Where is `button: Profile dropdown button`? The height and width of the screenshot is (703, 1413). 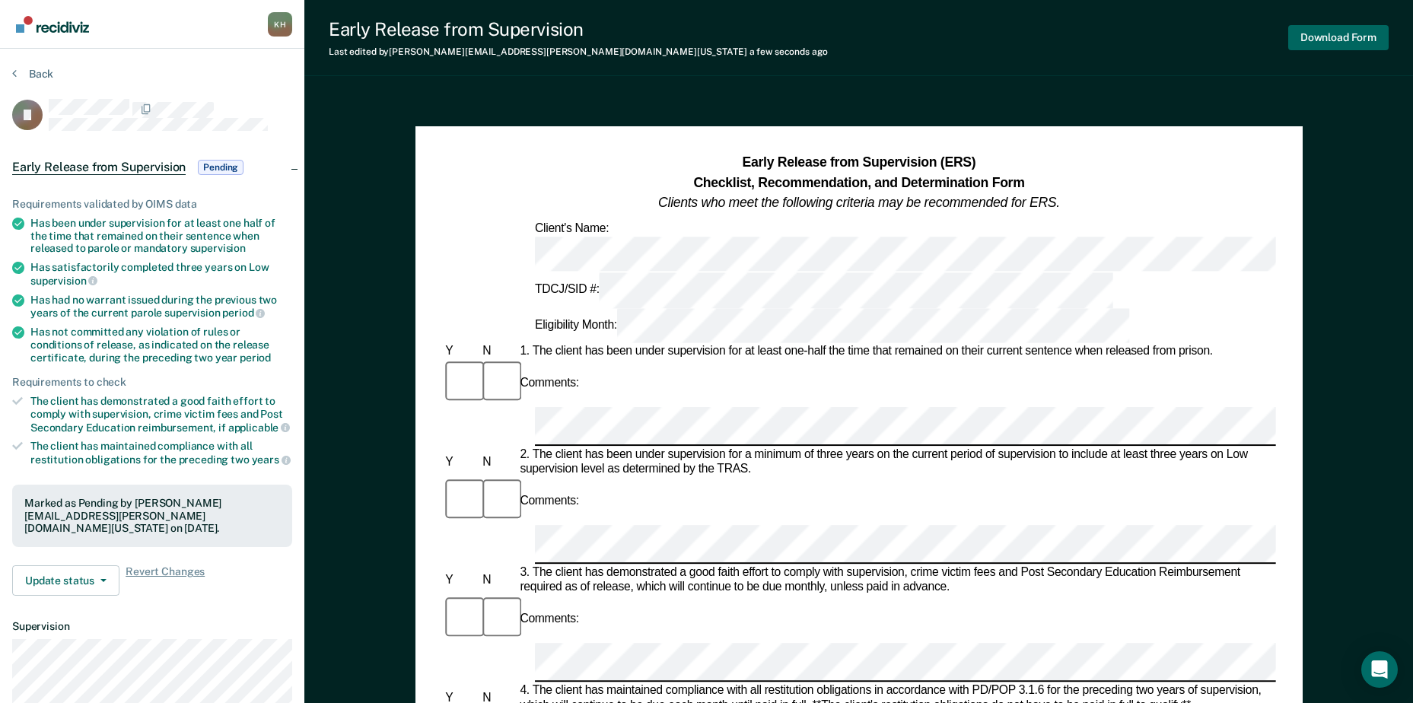 button: Profile dropdown button is located at coordinates (280, 24).